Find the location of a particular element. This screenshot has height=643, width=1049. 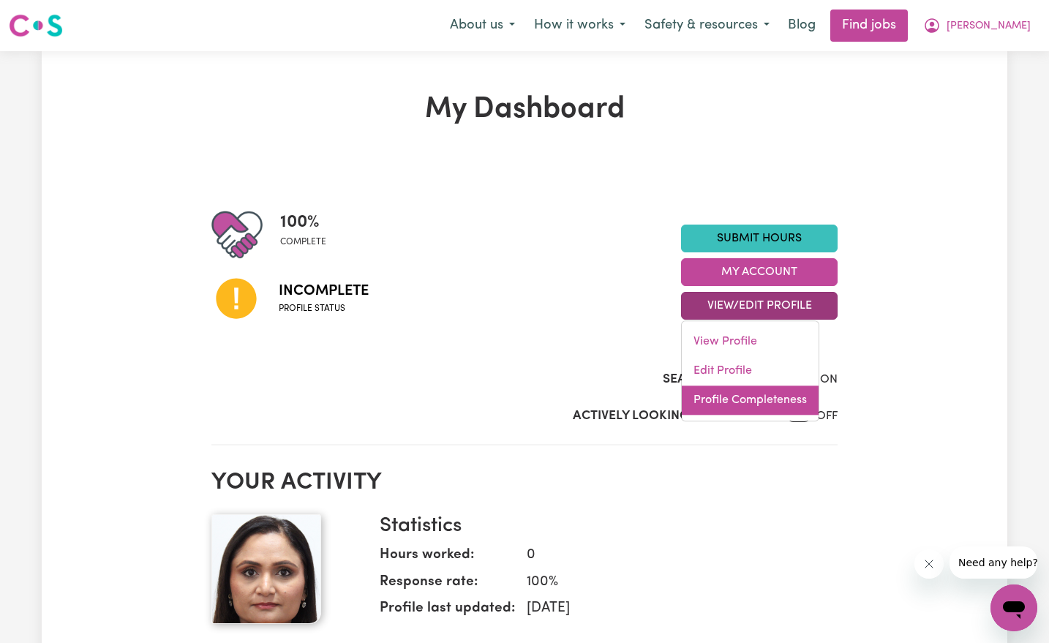

button: About us is located at coordinates (482, 26).